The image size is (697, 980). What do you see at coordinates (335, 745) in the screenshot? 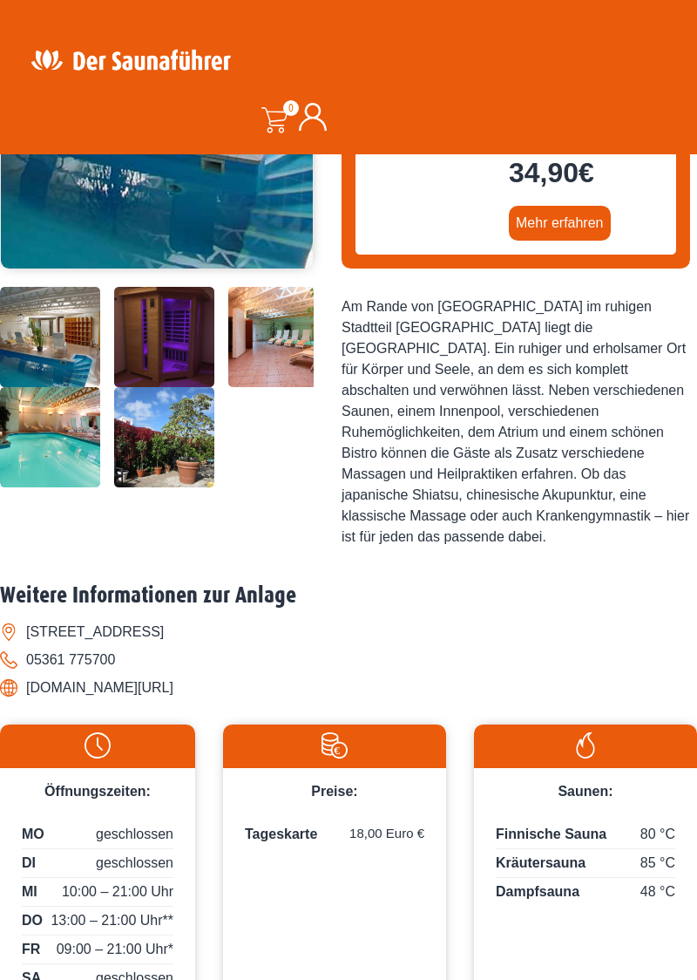
I see `img: Preise-weiss.svg` at bounding box center [335, 745].